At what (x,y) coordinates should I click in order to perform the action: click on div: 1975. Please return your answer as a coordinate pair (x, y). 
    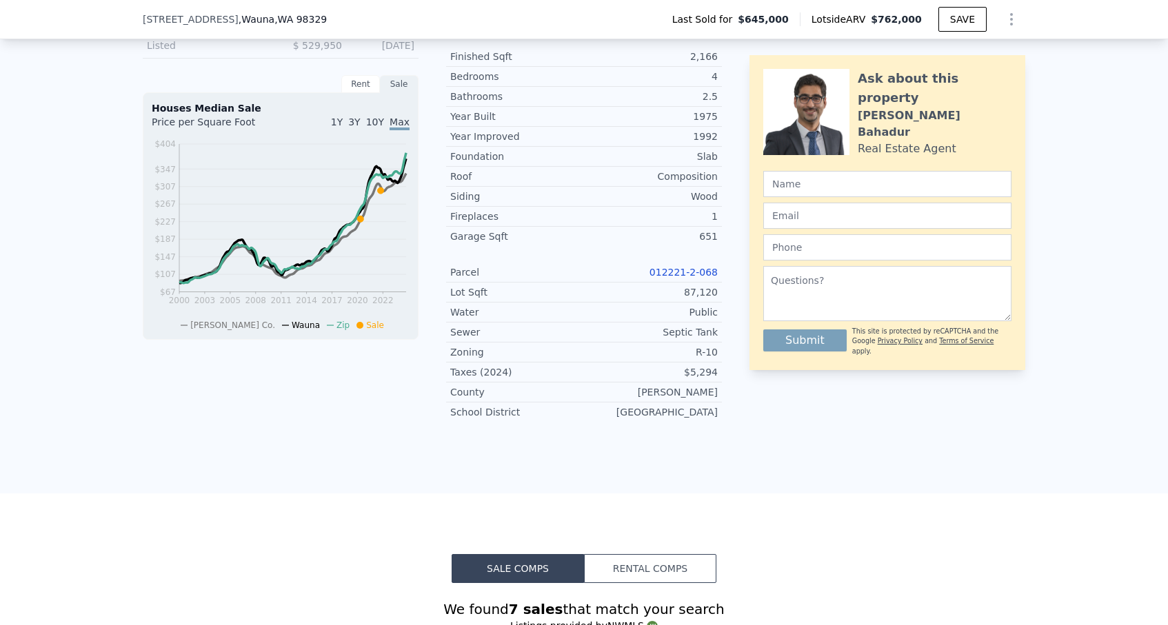
    Looking at the image, I should click on (651, 117).